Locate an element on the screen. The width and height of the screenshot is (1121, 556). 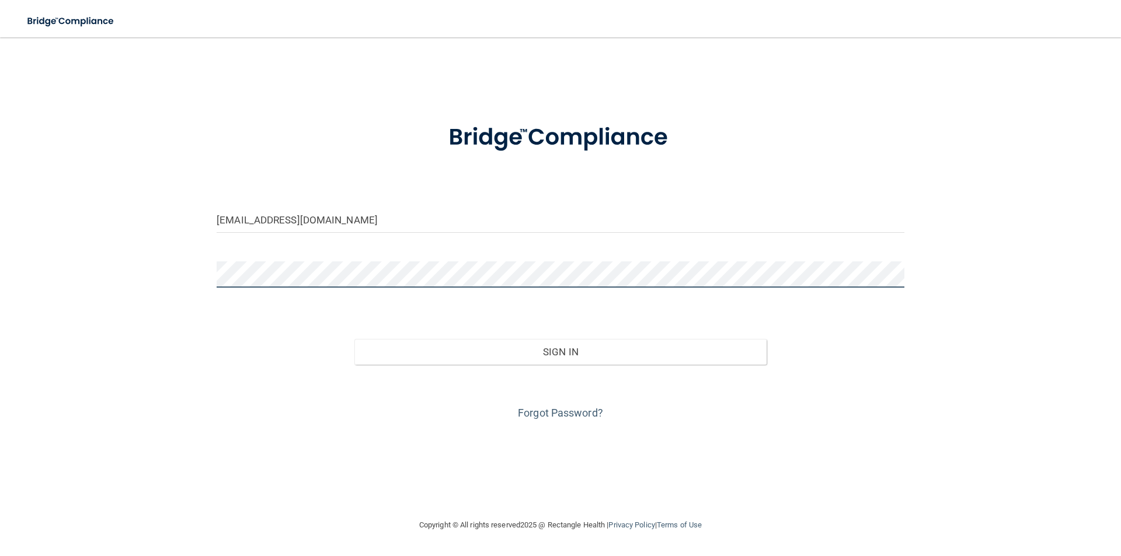
a: Forgot Password? is located at coordinates (561, 413).